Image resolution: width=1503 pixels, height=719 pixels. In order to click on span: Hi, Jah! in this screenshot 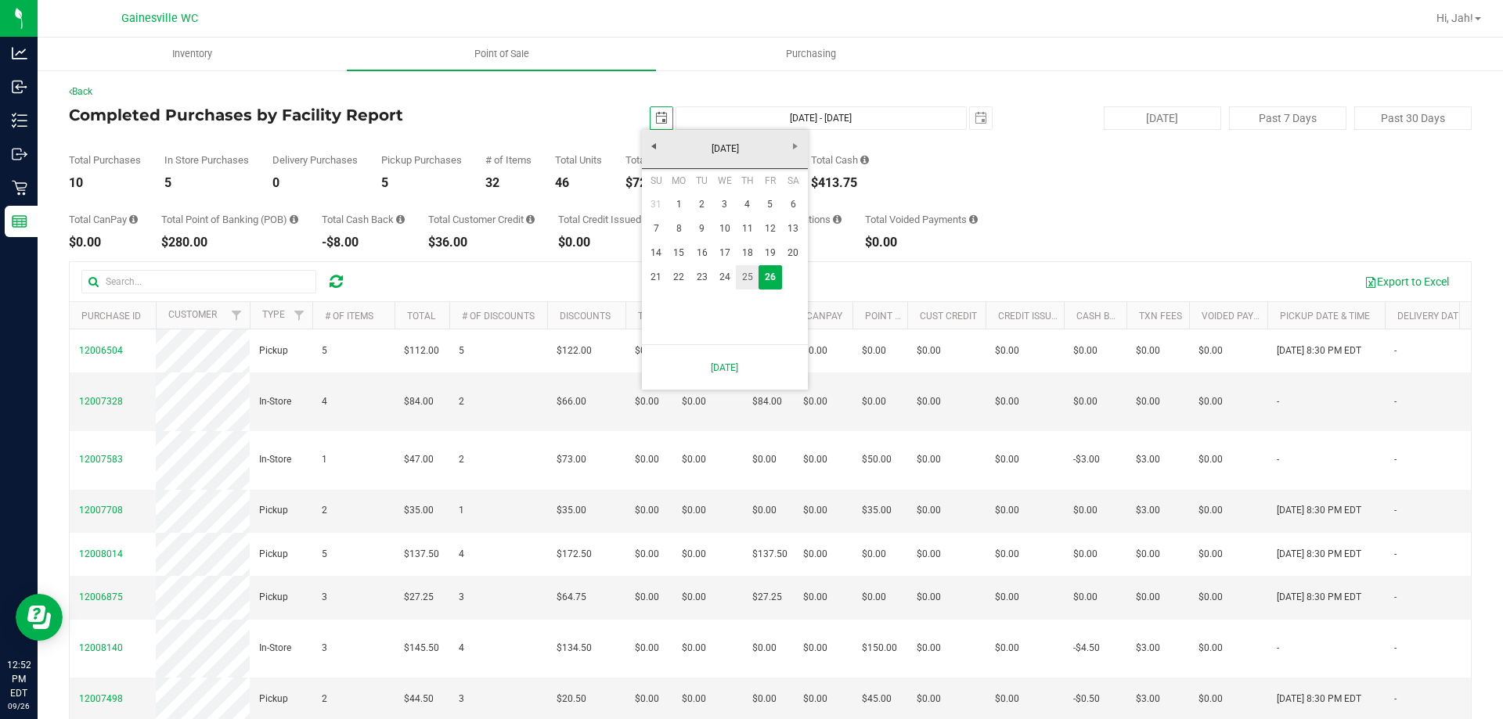, I will do `click(1454, 18)`.